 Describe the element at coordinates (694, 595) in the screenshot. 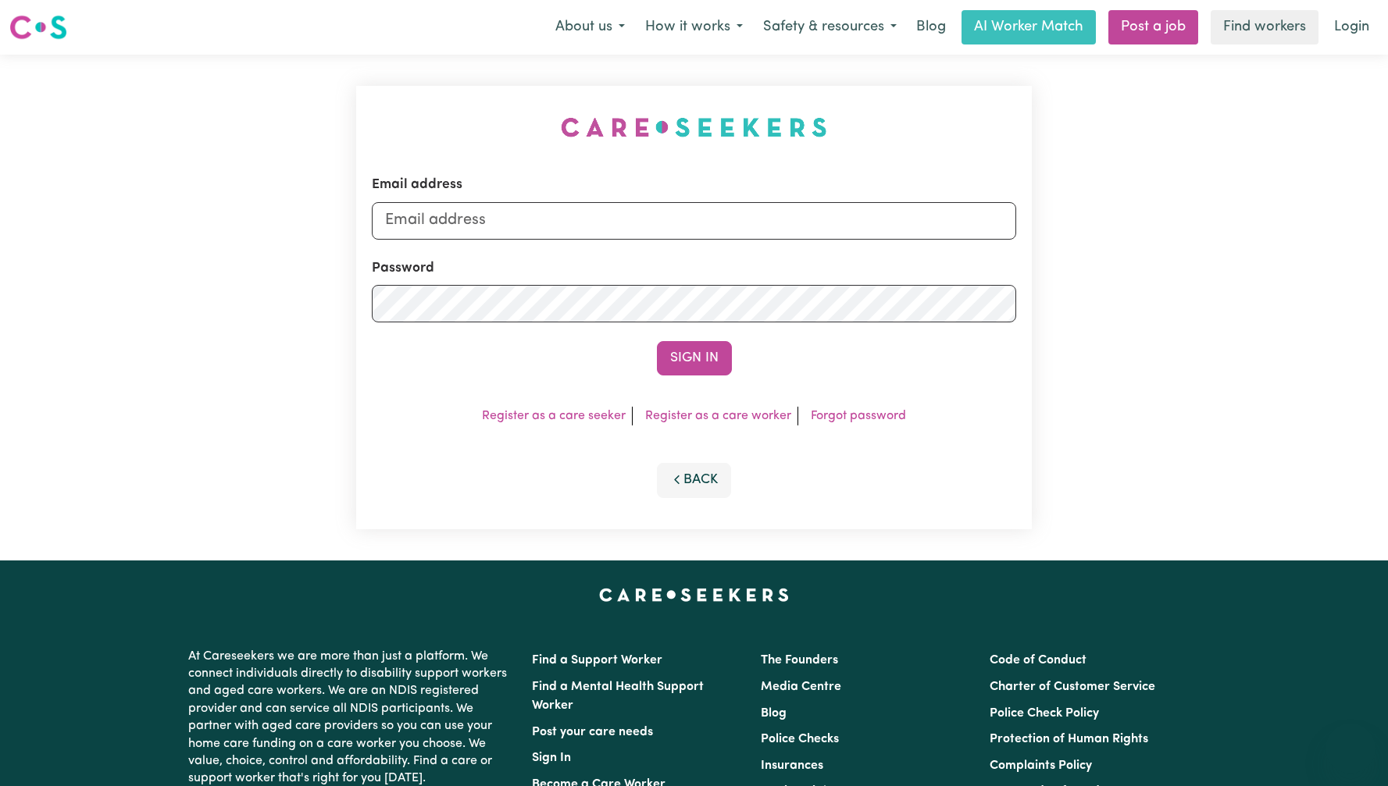

I see `a: Careseekers home page` at that location.